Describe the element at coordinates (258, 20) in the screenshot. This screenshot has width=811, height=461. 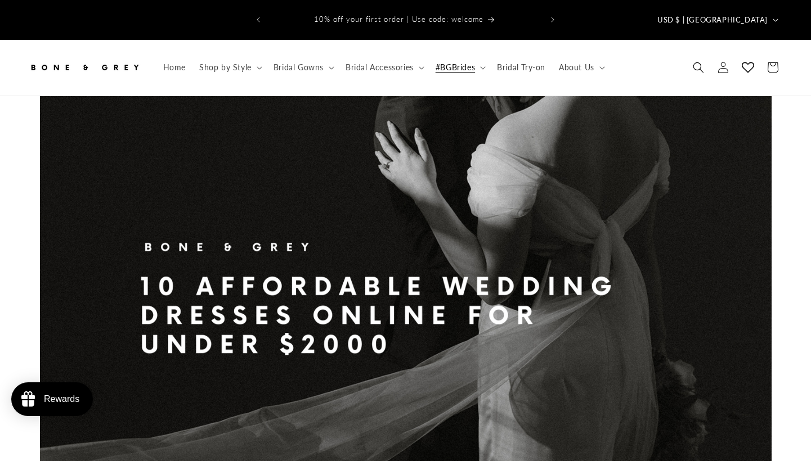
I see `button: Previous announcement` at that location.